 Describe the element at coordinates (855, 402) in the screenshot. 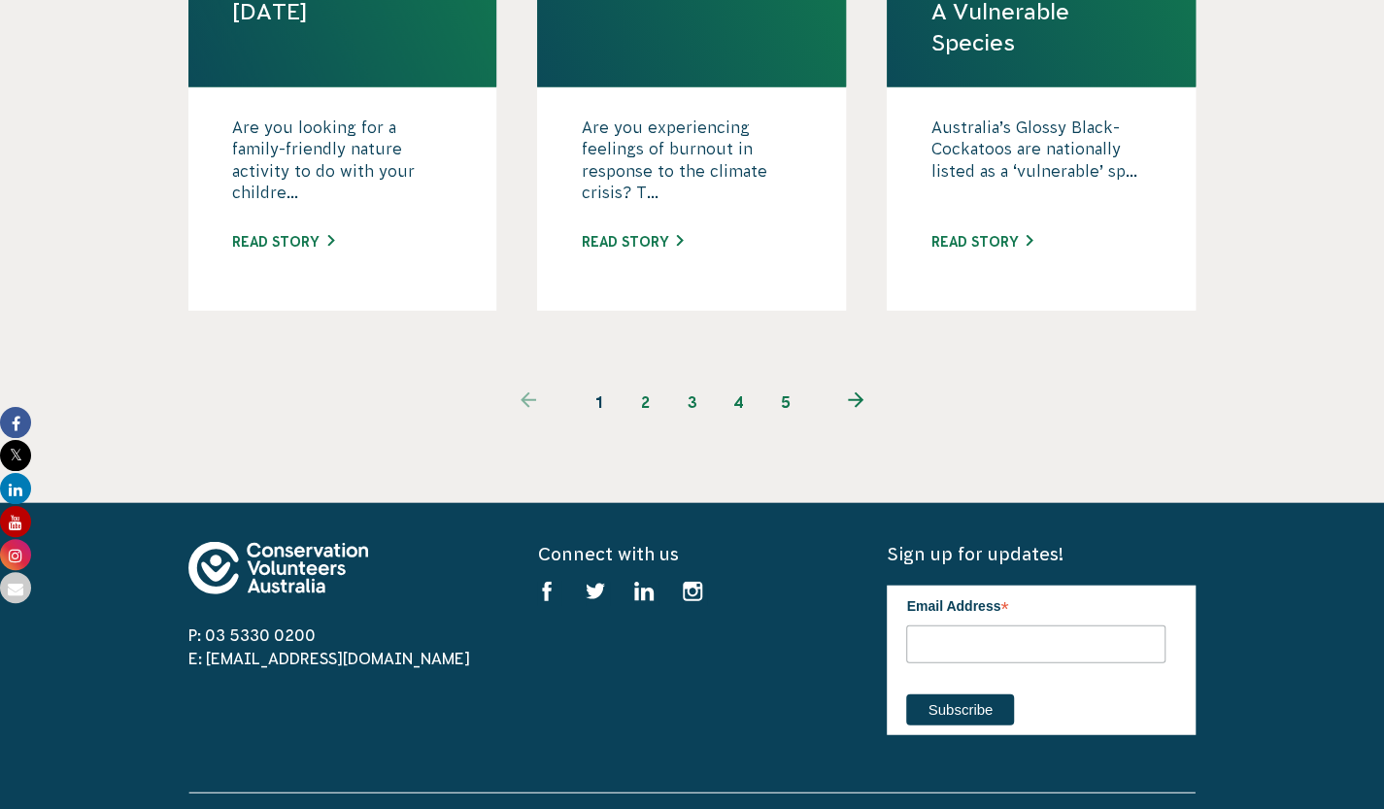

I see `a: Next page` at that location.